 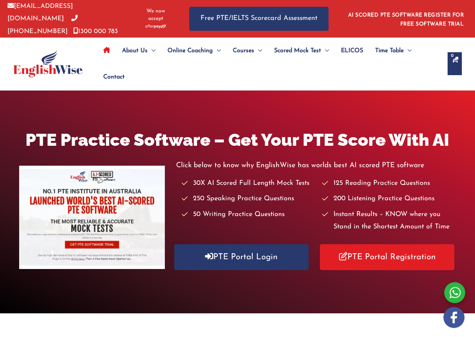 I want to click on h1: PTE Practice Software – Get Your PTE Score With AI, so click(x=237, y=140).